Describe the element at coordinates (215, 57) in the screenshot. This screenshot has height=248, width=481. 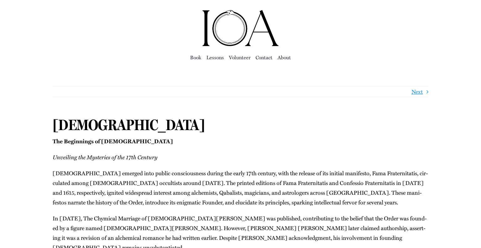
I see `a: Lessons` at that location.